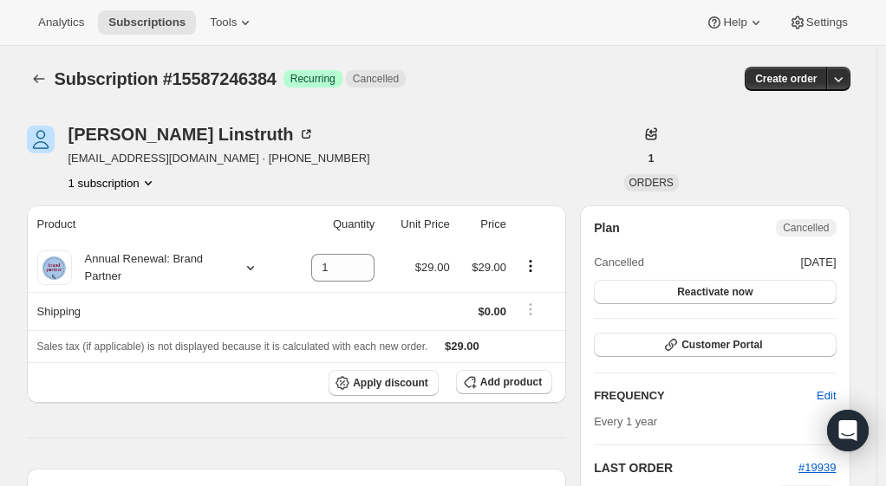  I want to click on span: Sales tax (if applicable) is not displayed because it is calculated with each new order., so click(232, 347).